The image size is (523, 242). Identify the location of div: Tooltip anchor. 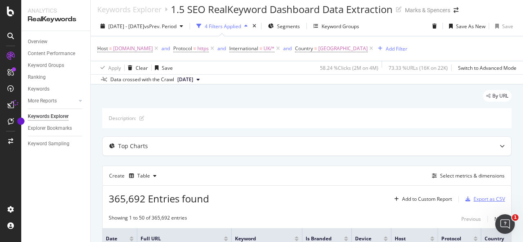
(21, 121).